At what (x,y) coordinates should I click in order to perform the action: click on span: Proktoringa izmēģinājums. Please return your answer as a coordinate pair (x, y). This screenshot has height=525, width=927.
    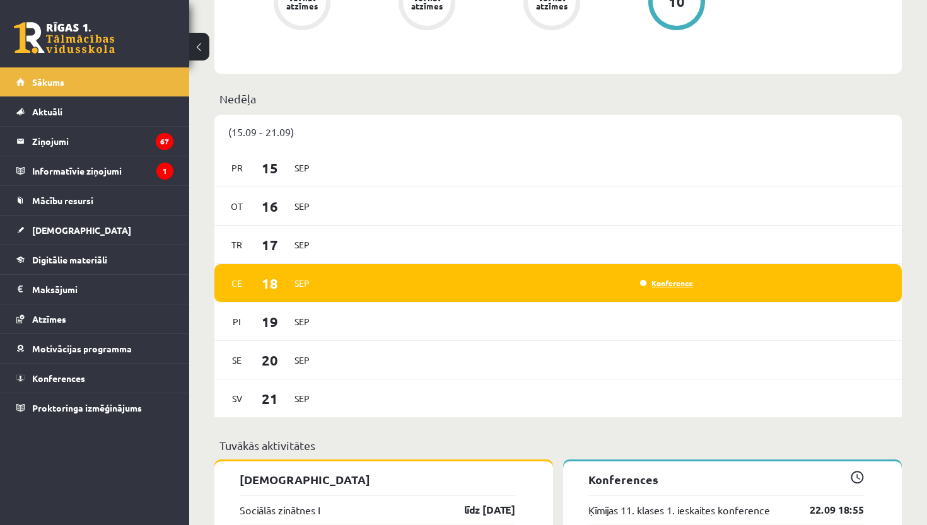
    Looking at the image, I should click on (87, 408).